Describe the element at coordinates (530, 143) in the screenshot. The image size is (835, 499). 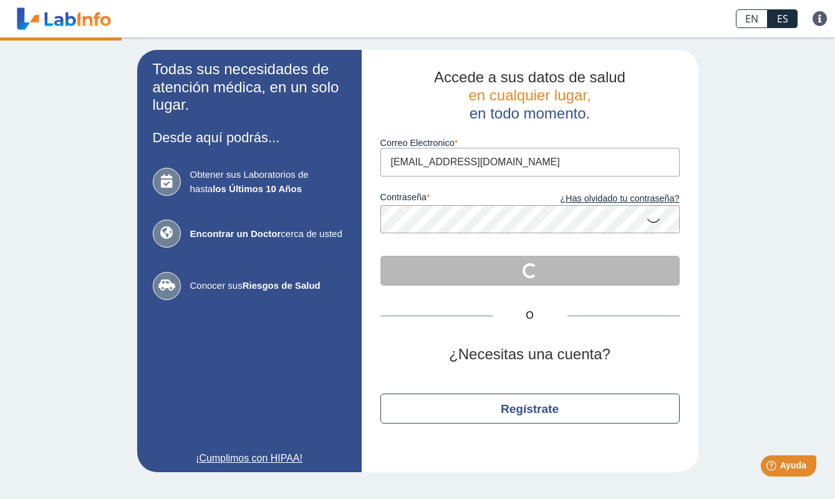
I see `label: Correo Electronico` at that location.